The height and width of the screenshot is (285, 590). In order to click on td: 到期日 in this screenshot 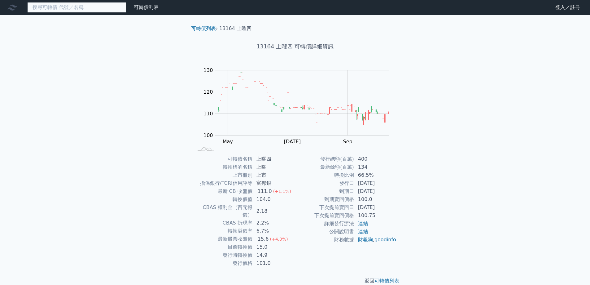, I will do `click(325, 191)`.